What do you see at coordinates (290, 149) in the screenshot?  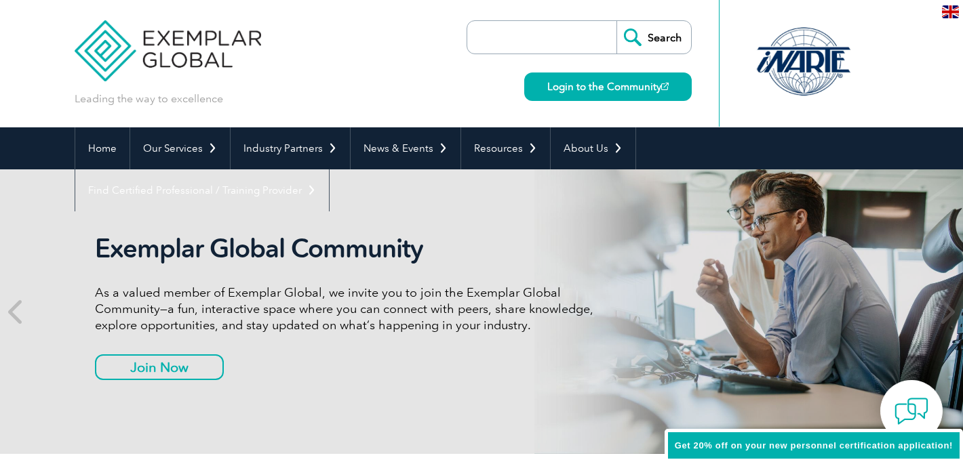 I see `a: Industry Partners` at bounding box center [290, 149].